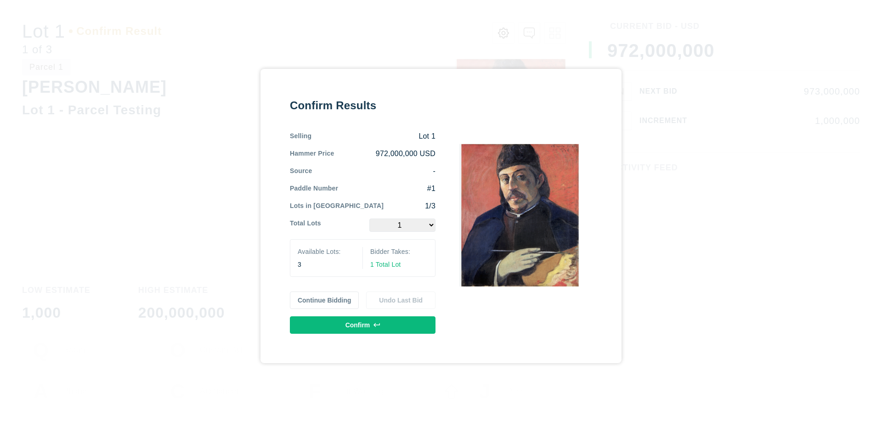 The height and width of the screenshot is (432, 882). Describe the element at coordinates (314, 189) in the screenshot. I see `div: Paddle Number` at that location.